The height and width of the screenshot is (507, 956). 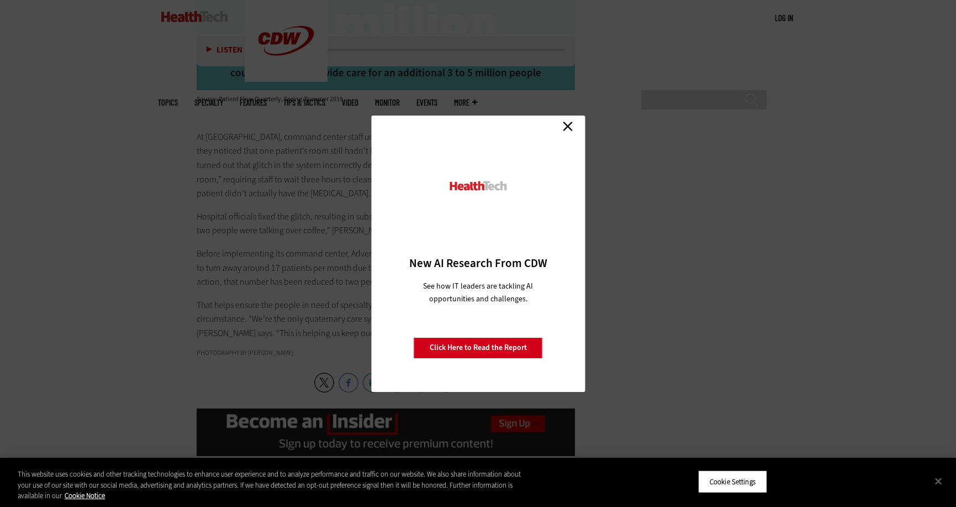 What do you see at coordinates (733, 481) in the screenshot?
I see `button: Cookie Settings` at bounding box center [733, 481].